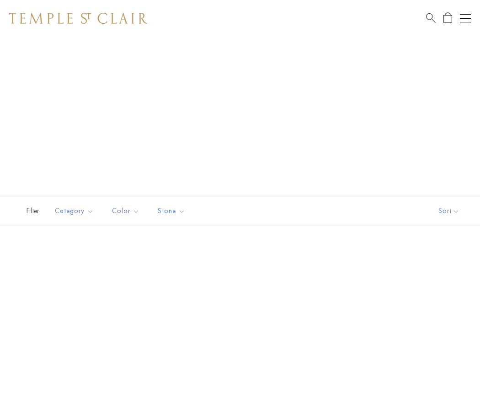 This screenshot has height=406, width=480. I want to click on img: Temple St. Clair, so click(78, 18).